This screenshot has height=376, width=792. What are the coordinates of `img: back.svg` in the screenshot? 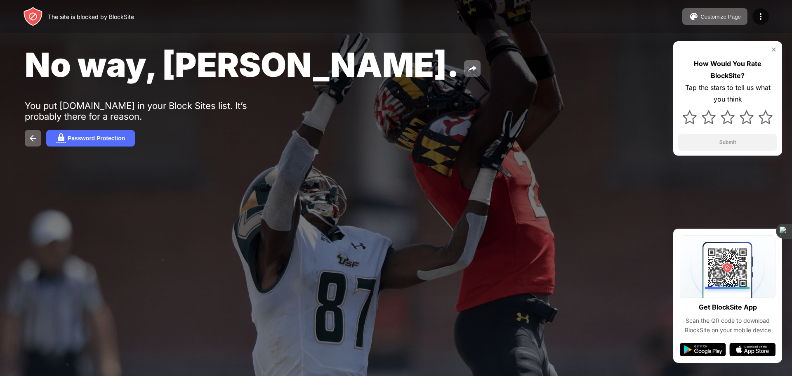 It's located at (33, 138).